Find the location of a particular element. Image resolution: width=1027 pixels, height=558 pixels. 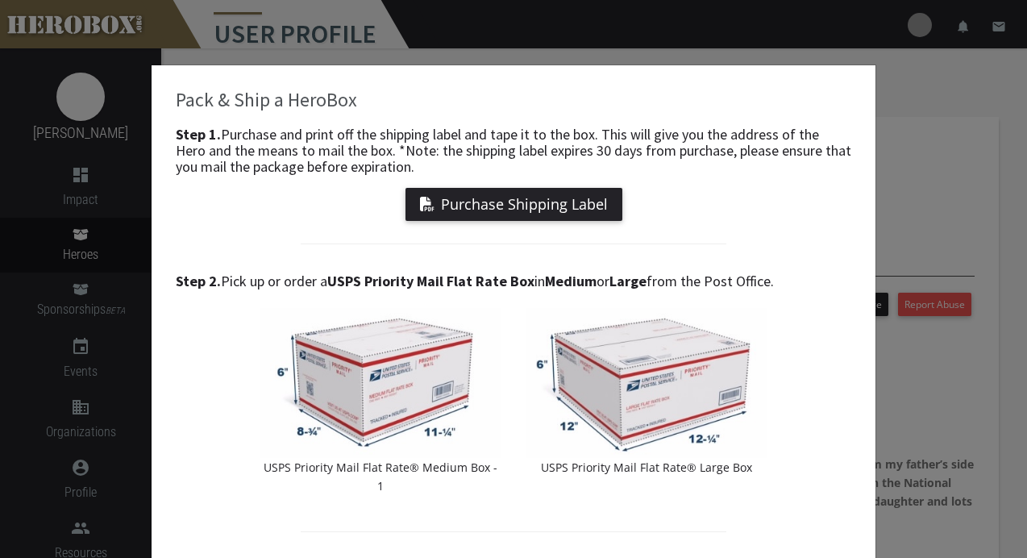

h3: Pack & Ship a HeroBox is located at coordinates (514, 100).